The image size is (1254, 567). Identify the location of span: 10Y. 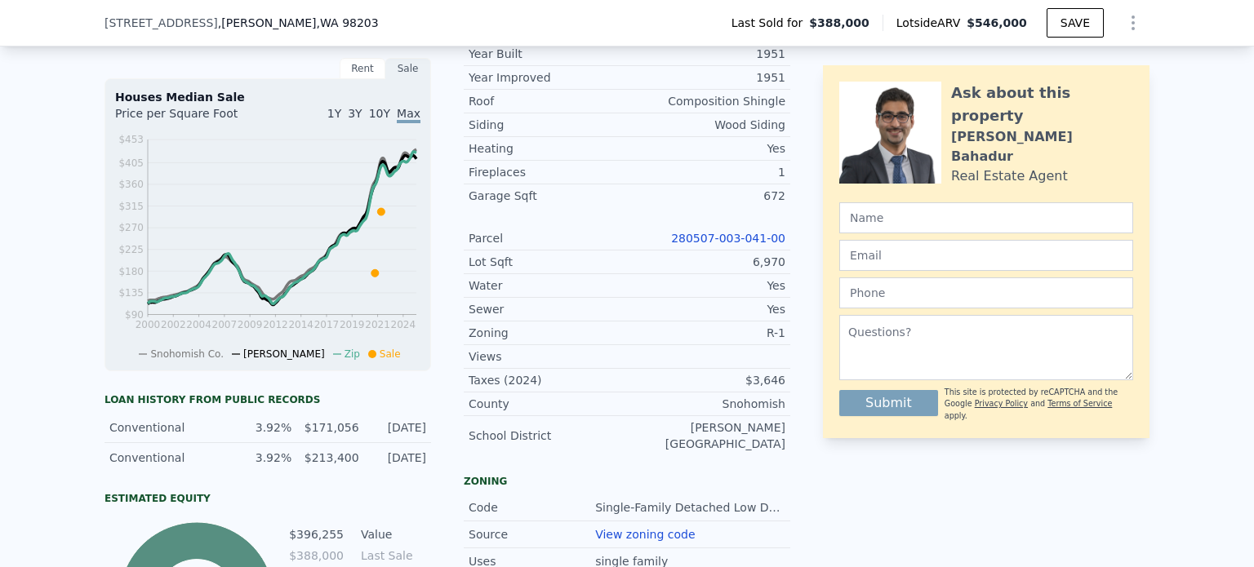
(380, 113).